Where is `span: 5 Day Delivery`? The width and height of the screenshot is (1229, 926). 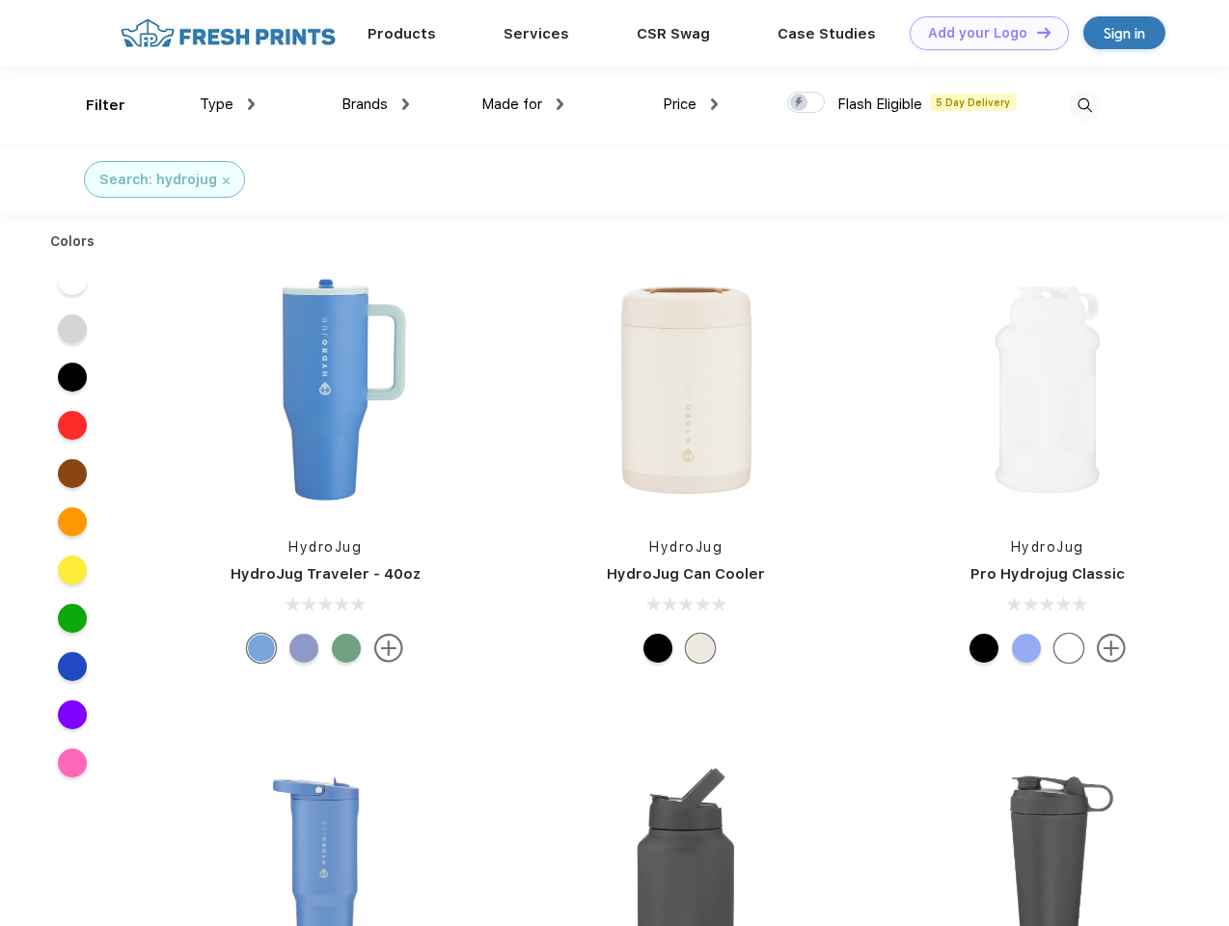 span: 5 Day Delivery is located at coordinates (973, 102).